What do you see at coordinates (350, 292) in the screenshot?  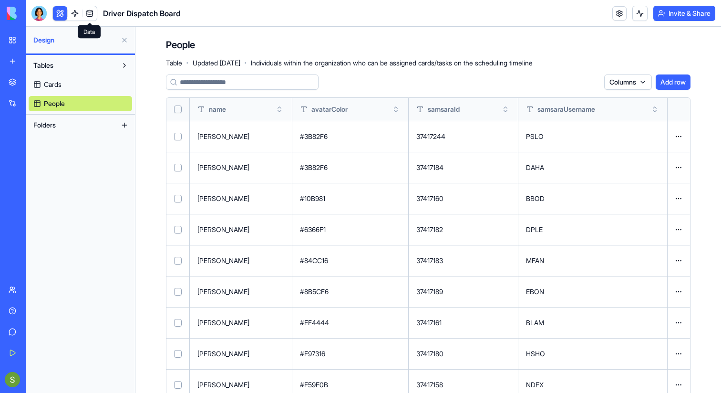 I see `p: #8B5CF6` at bounding box center [350, 292].